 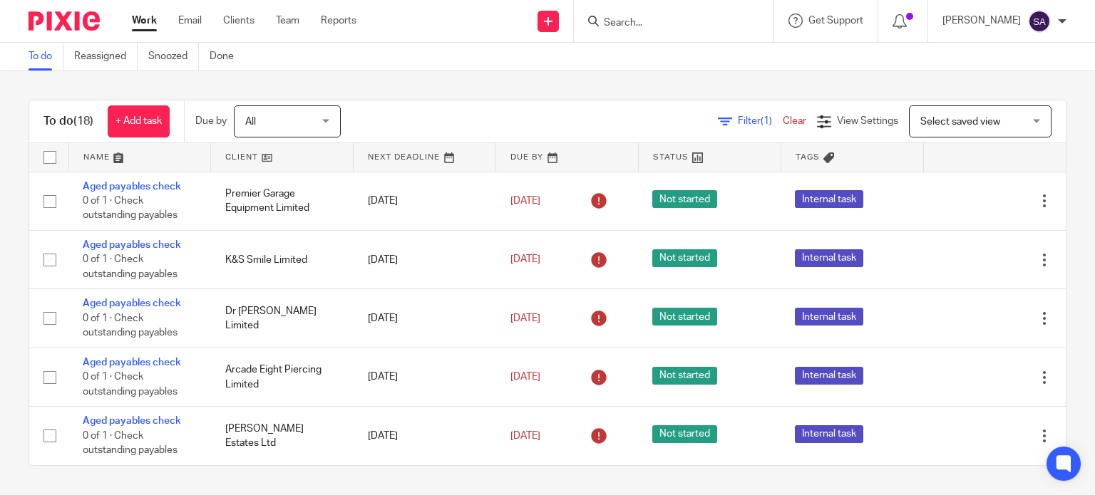 What do you see at coordinates (68, 121) in the screenshot?
I see `h1: To do` at bounding box center [68, 121].